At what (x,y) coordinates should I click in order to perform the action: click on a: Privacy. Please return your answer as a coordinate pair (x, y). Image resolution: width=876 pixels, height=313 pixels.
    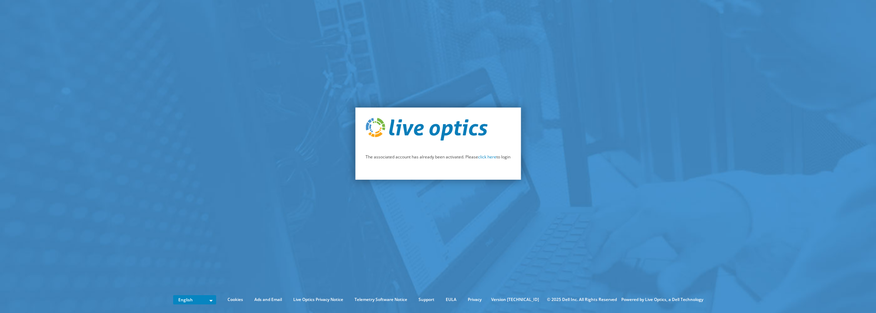
    Looking at the image, I should click on (474, 300).